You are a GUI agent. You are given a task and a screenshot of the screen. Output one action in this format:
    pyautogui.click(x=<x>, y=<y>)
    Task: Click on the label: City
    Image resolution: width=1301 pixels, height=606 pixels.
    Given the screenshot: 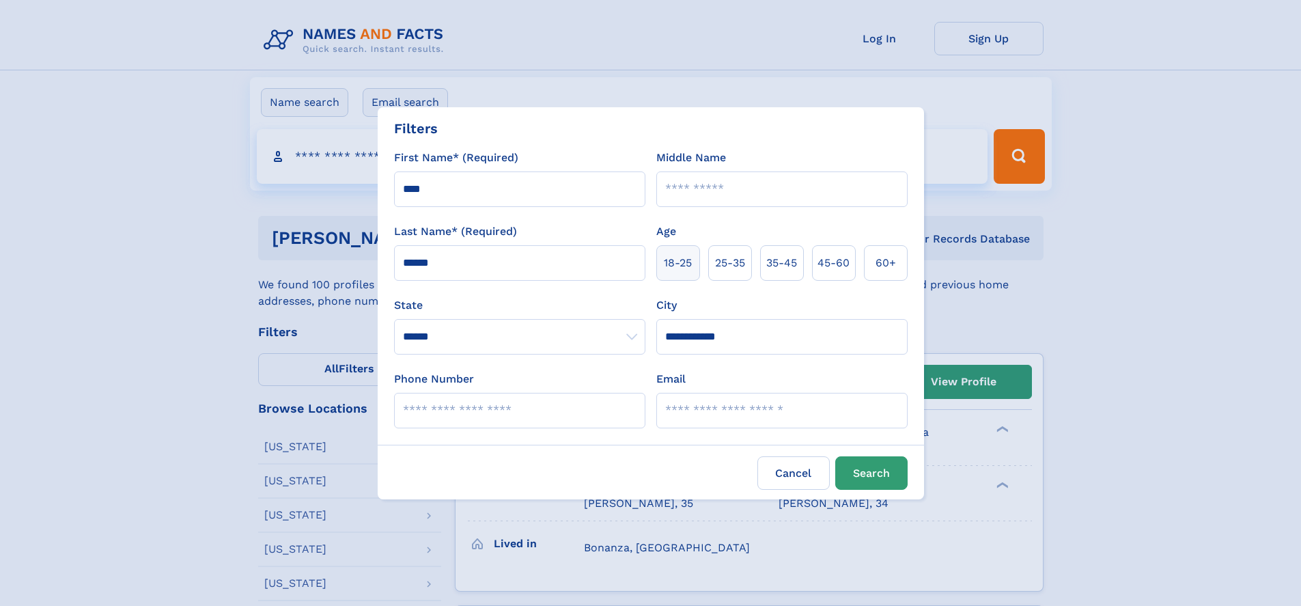 What is the action you would take?
    pyautogui.click(x=666, y=305)
    